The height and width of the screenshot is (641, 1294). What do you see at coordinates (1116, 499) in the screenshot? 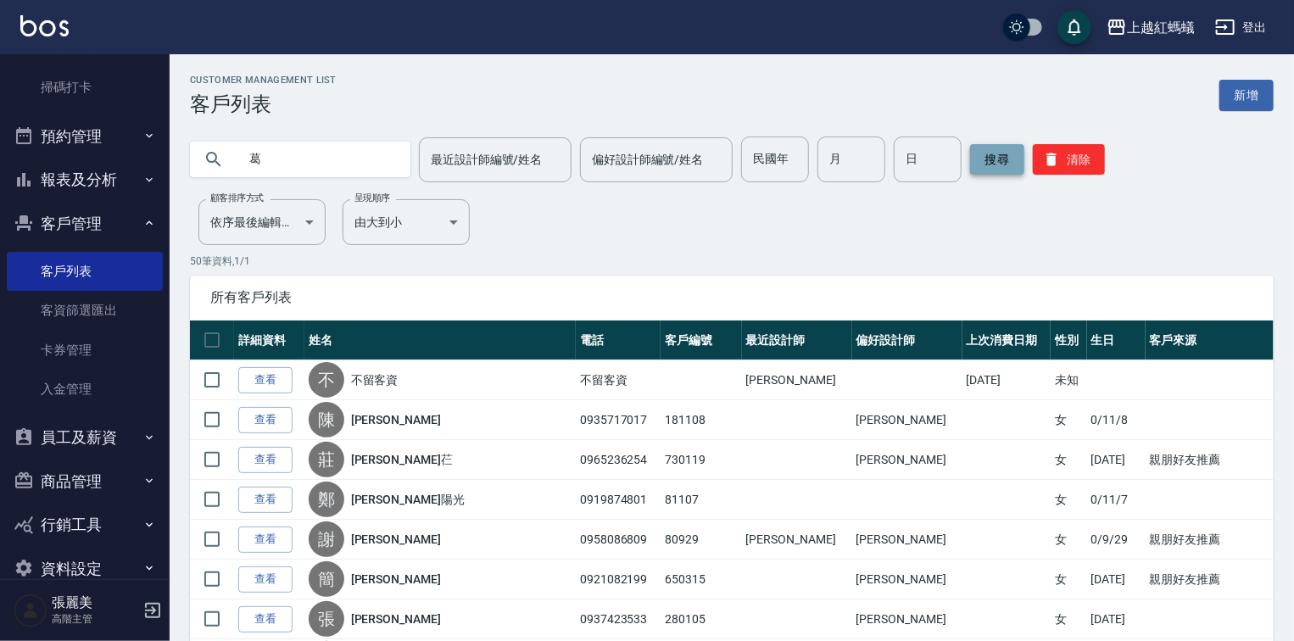
I see `td: 0/11/7` at bounding box center [1116, 499].